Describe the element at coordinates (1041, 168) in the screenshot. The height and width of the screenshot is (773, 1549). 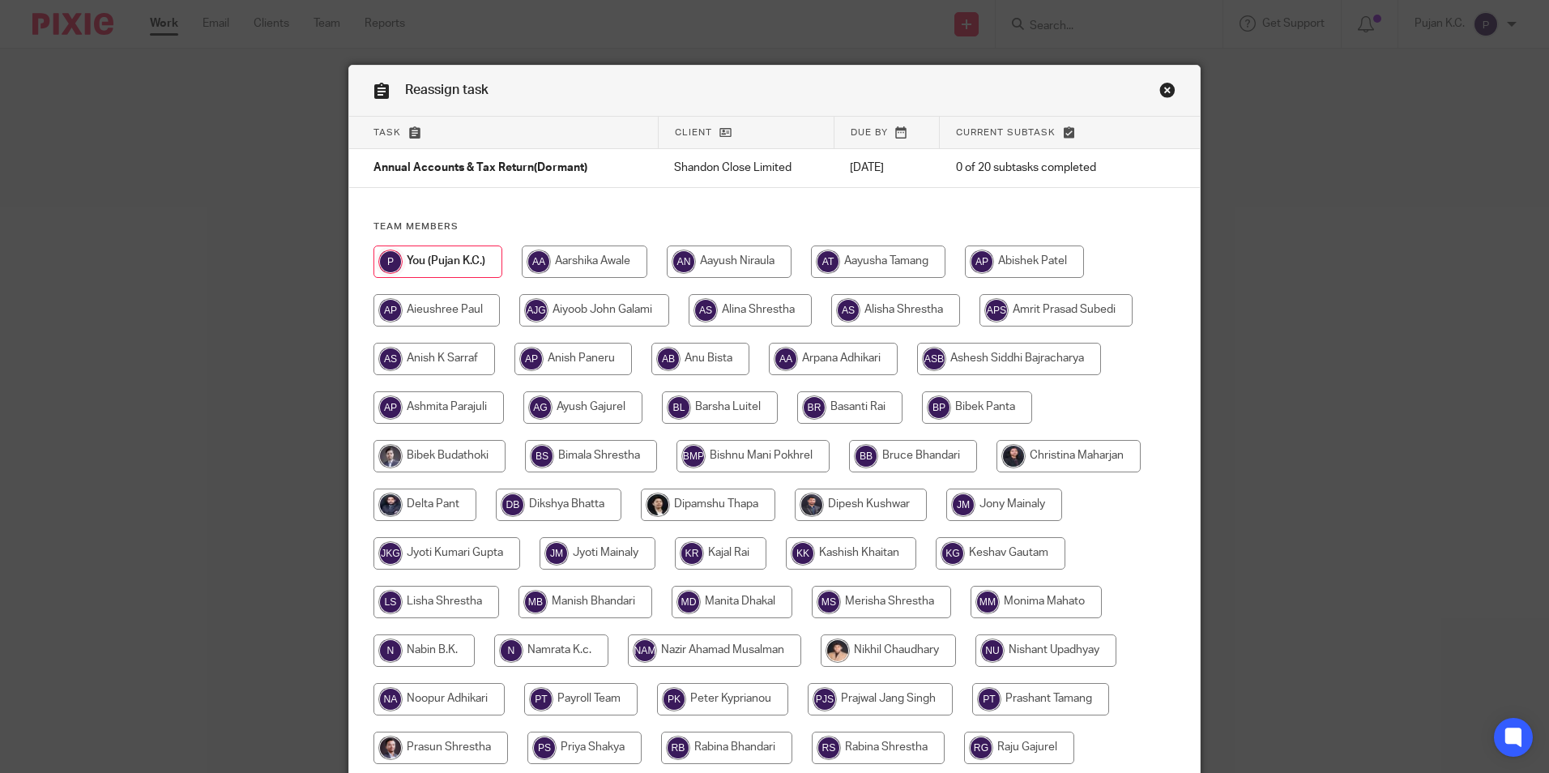
I see `td: 0 of 20 subtasks completed` at that location.